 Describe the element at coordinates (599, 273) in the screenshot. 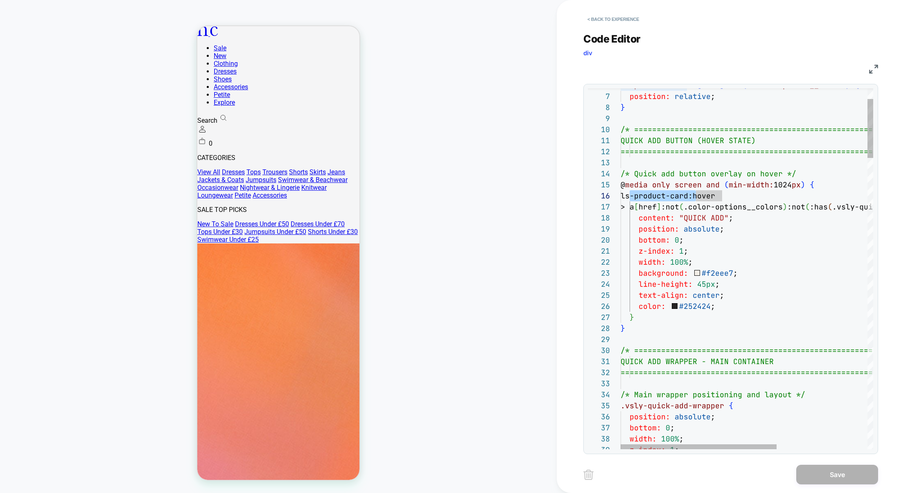

I see `div: 23` at that location.